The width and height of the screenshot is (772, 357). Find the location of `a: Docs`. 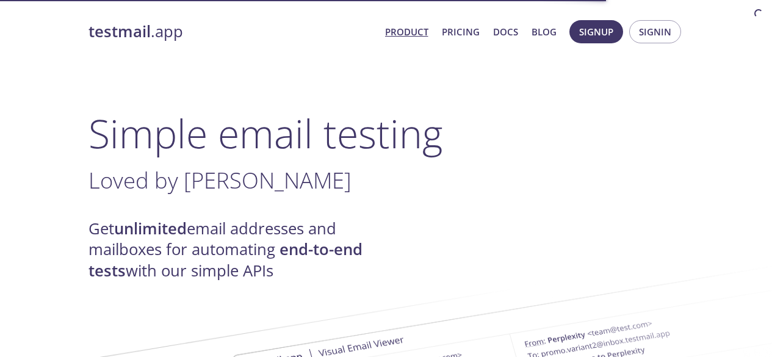

a: Docs is located at coordinates (505, 32).